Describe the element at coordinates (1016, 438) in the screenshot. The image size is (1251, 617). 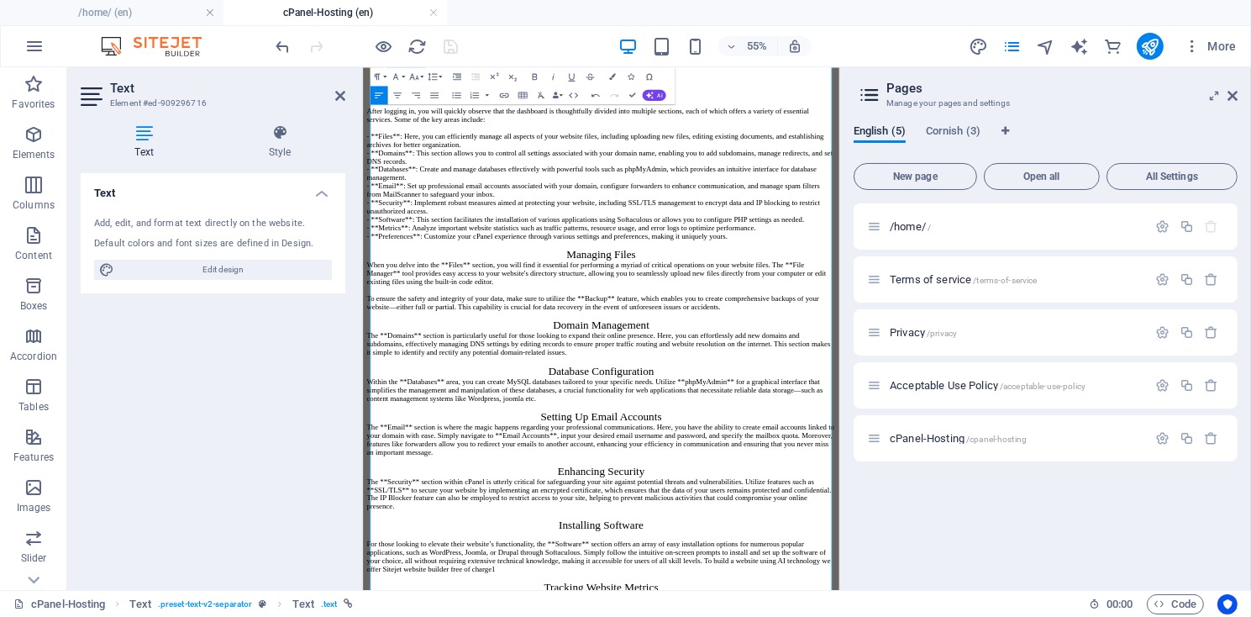
I see `div: cPanel-Hosting/cpanel-hosting` at that location.